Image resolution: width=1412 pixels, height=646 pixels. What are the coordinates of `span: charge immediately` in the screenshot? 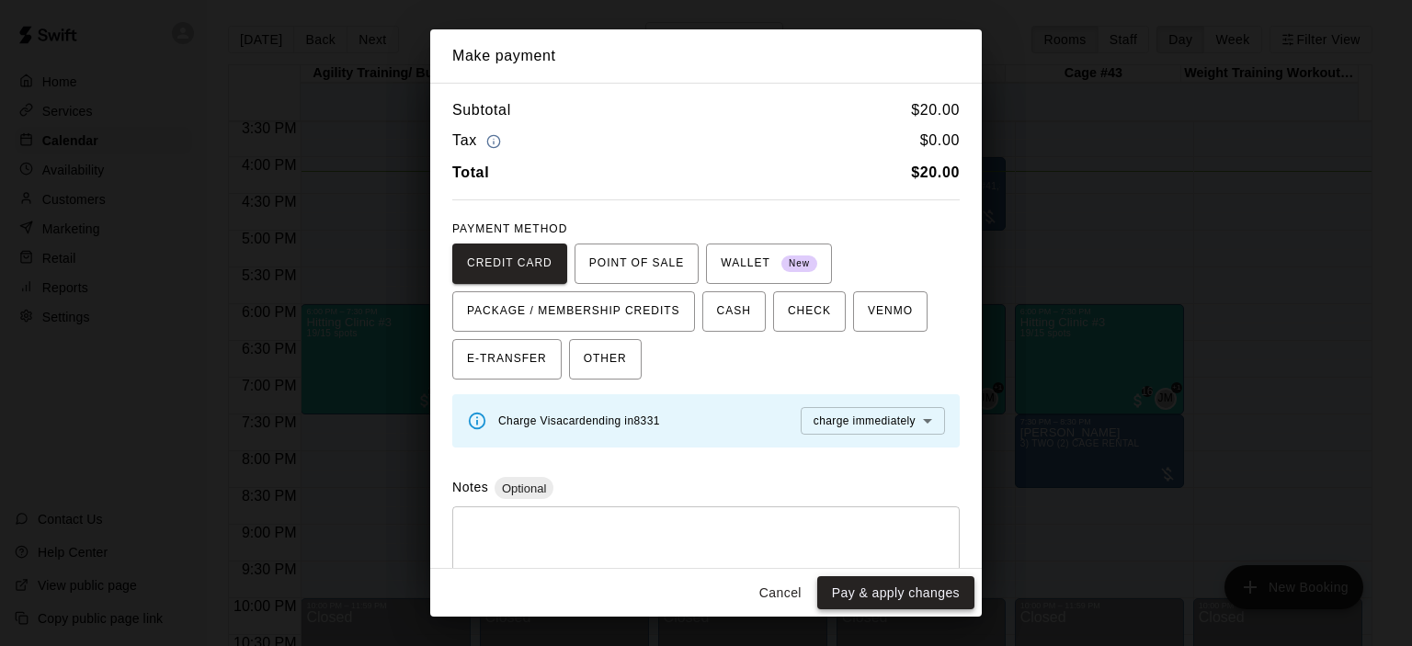 It's located at (864, 421).